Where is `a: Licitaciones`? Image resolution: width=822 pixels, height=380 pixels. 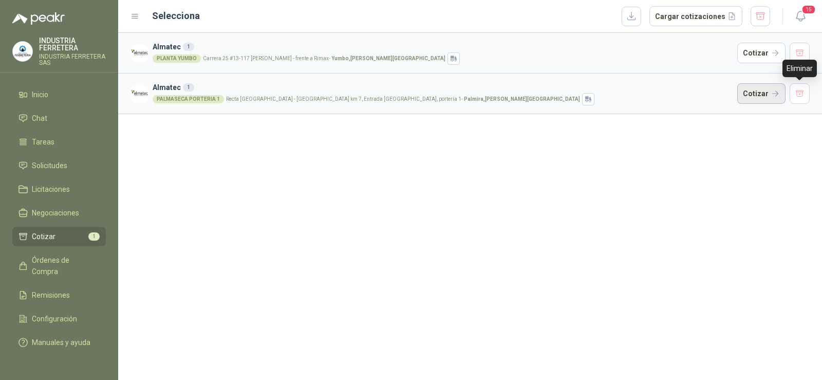
a: Licitaciones is located at coordinates (59, 189).